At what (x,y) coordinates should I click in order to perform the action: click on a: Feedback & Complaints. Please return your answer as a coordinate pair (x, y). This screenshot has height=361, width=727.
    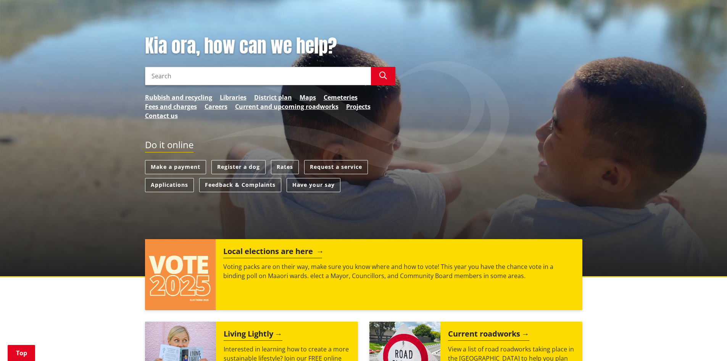
    Looking at the image, I should click on (240, 185).